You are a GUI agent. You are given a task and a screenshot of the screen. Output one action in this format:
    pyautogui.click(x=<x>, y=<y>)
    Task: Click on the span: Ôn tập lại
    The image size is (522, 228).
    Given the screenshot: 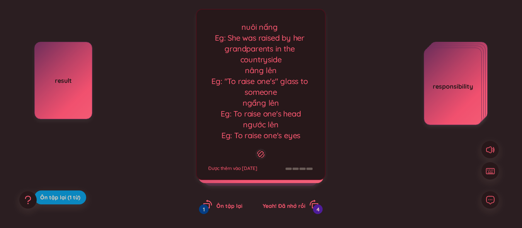 What is the action you would take?
    pyautogui.click(x=229, y=206)
    